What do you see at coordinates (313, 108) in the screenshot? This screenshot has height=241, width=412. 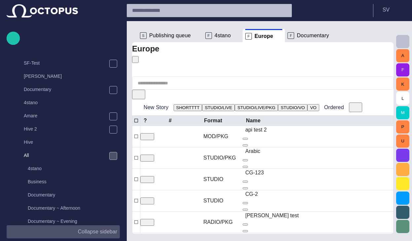 I see `span: VO` at bounding box center [313, 108].